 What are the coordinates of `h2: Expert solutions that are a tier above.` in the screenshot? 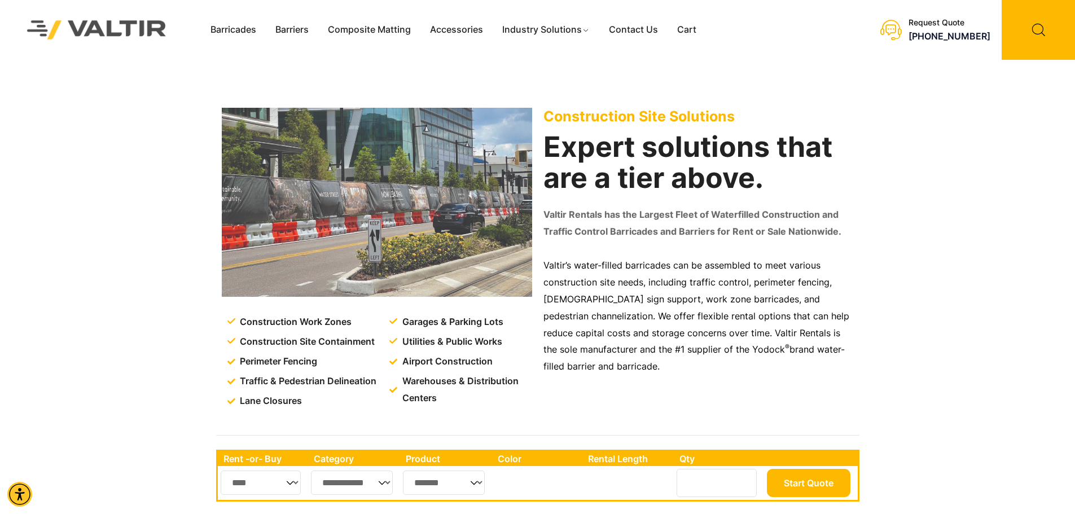 It's located at (699, 163).